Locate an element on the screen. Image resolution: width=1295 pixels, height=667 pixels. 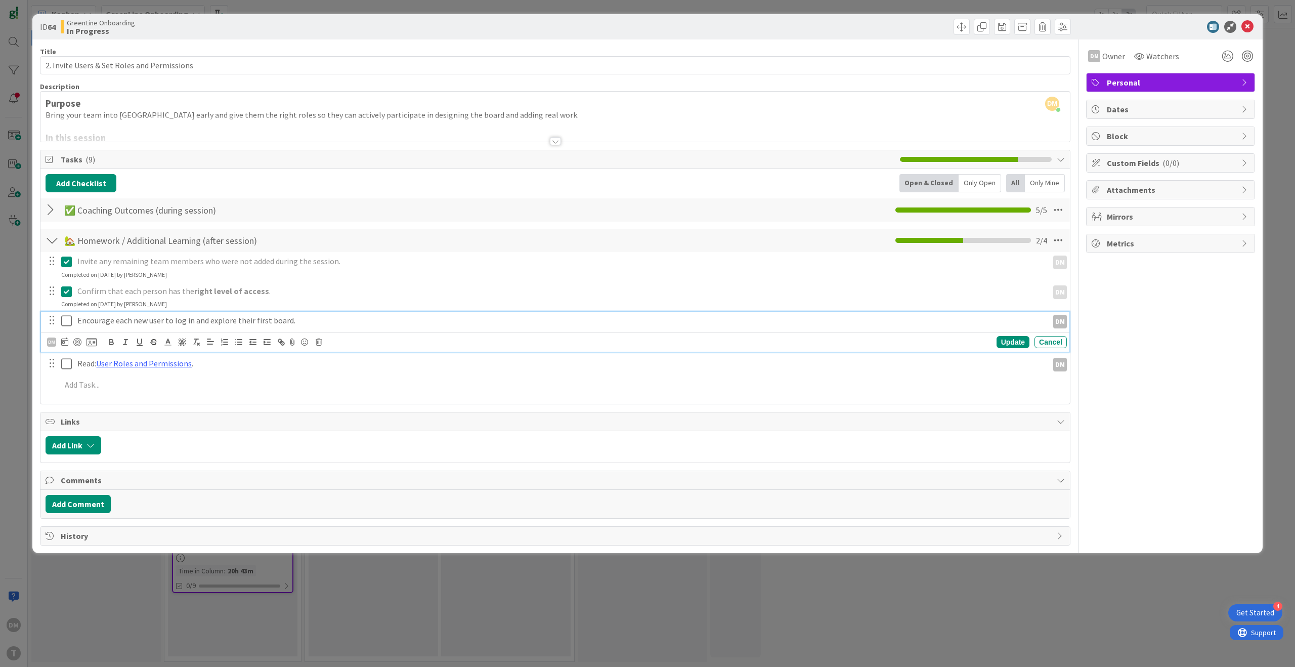
p: Encourage each new user to log in and explore their first board. is located at coordinates (561, 320).